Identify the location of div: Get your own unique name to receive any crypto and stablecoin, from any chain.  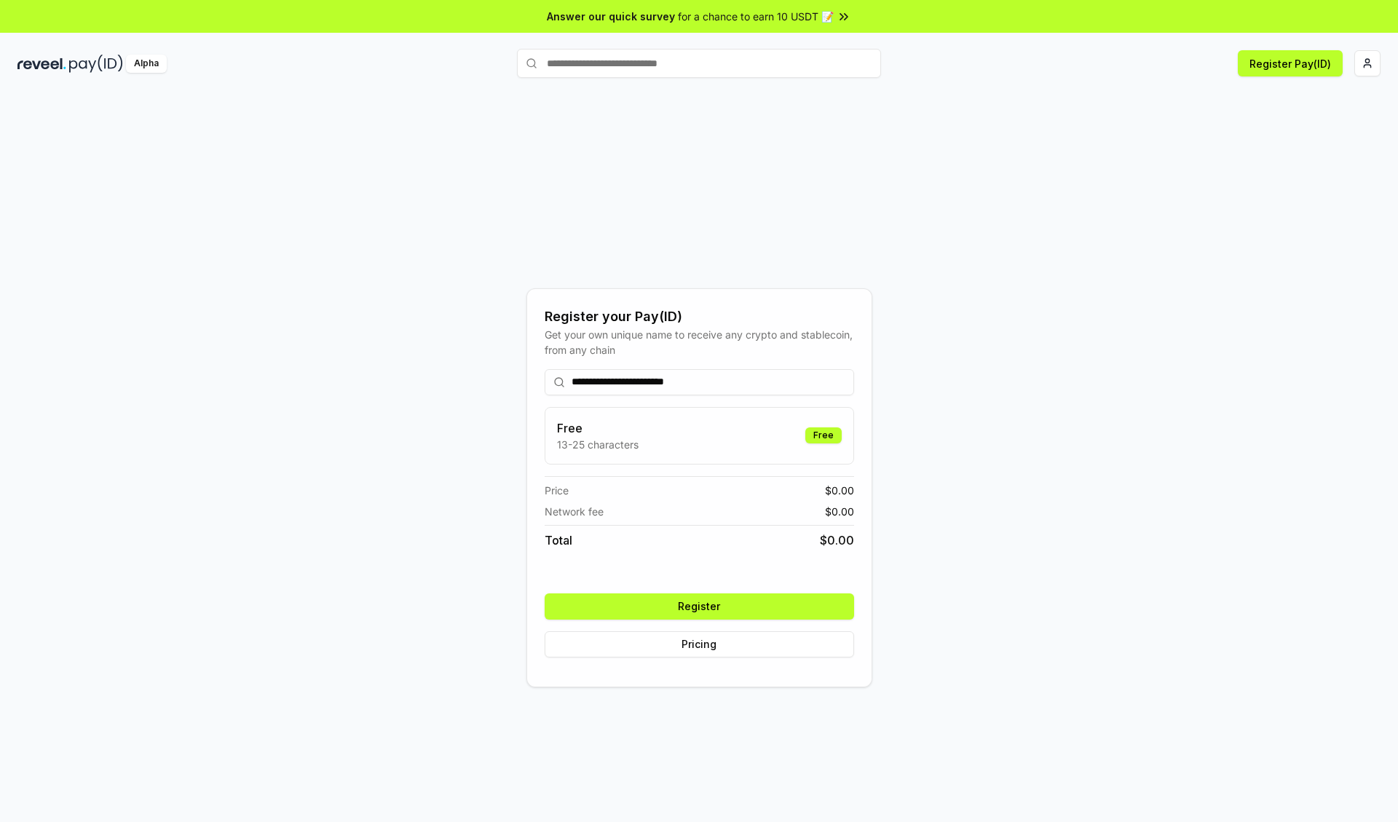
(699, 342).